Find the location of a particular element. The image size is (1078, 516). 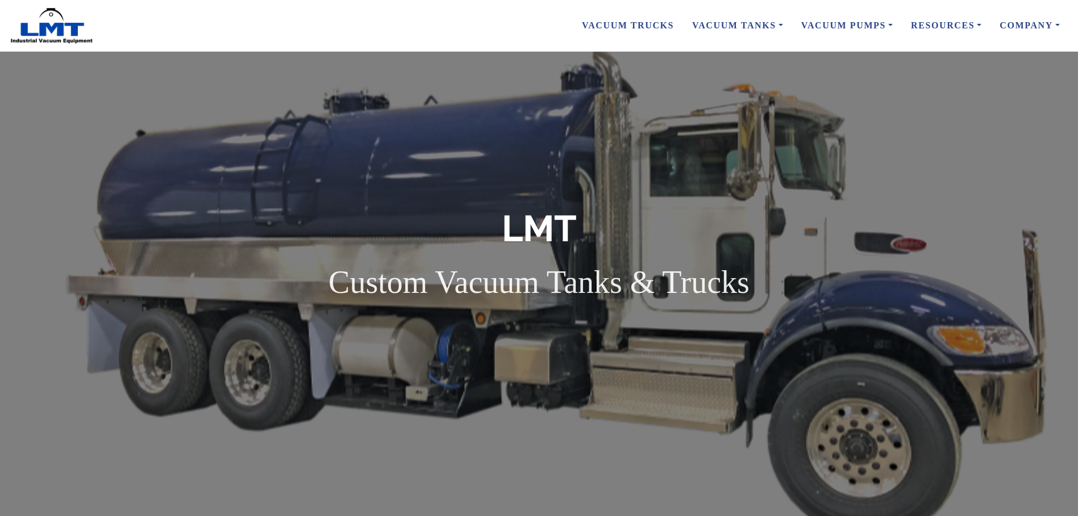

h1: LMT is located at coordinates (539, 229).